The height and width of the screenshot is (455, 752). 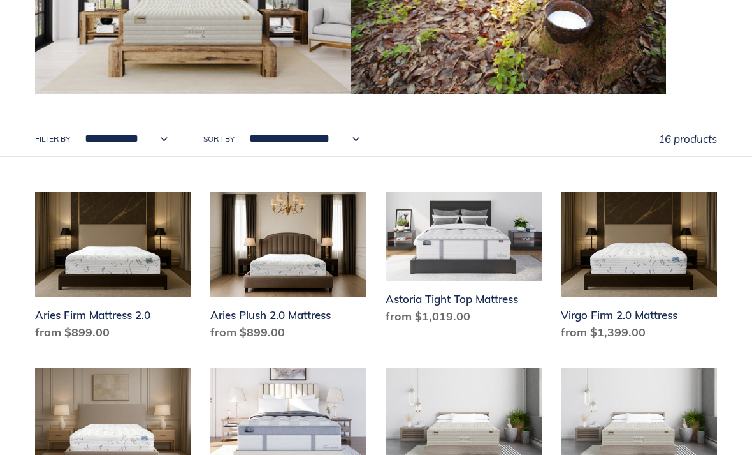 I want to click on a: Aries Plush 2.0 Mattress, so click(x=288, y=268).